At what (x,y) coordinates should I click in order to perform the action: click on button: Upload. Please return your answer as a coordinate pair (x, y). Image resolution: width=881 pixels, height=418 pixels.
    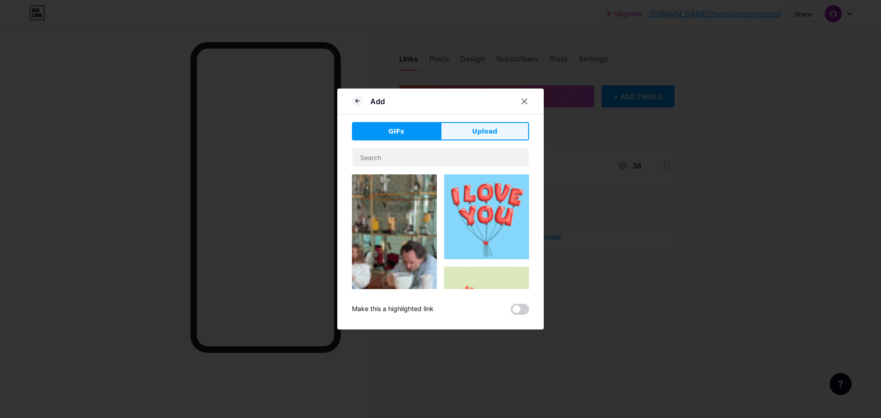
    Looking at the image, I should click on (485, 131).